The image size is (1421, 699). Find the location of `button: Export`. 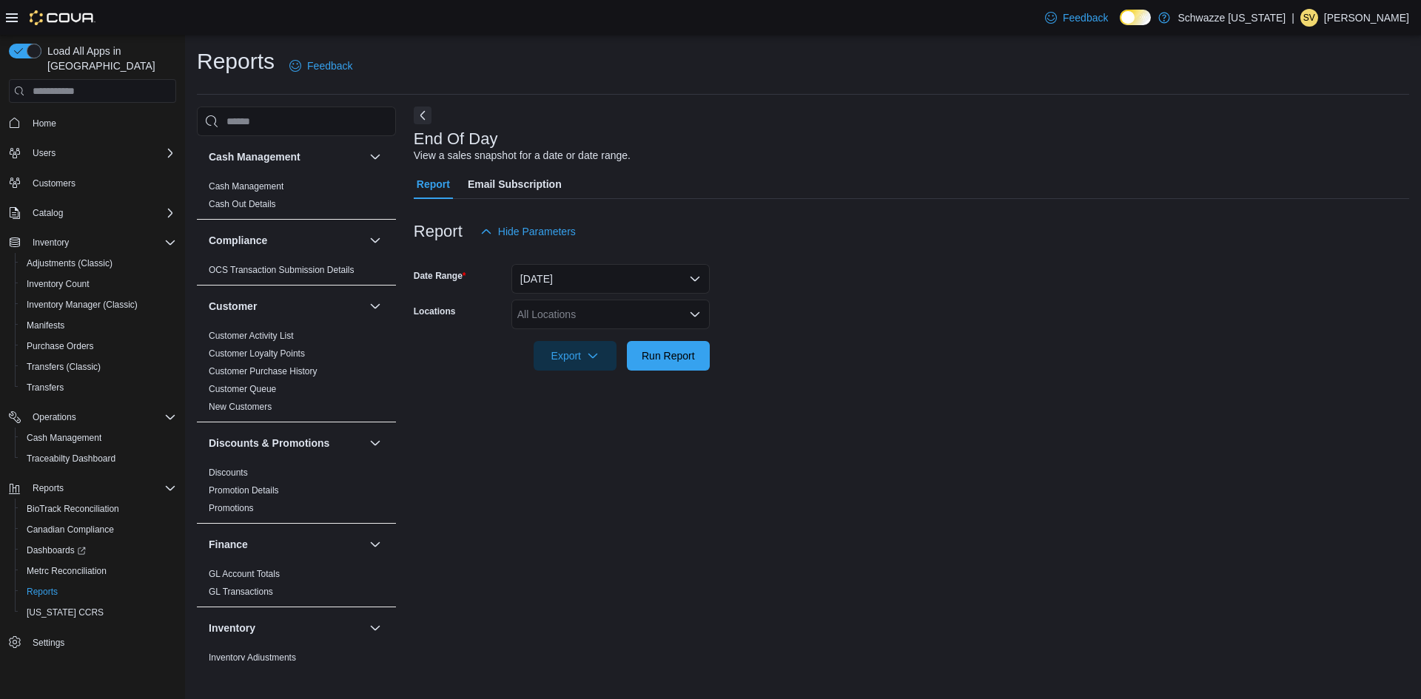

button: Export is located at coordinates (575, 356).